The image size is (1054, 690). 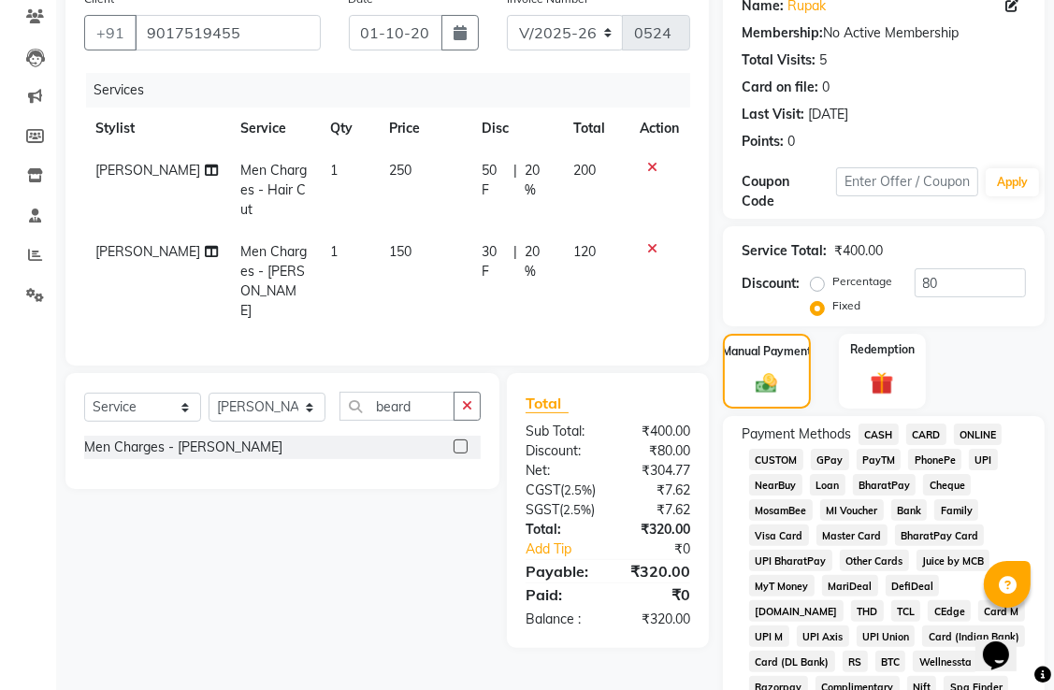 What do you see at coordinates (110, 33) in the screenshot?
I see `button: +91` at bounding box center [110, 33].